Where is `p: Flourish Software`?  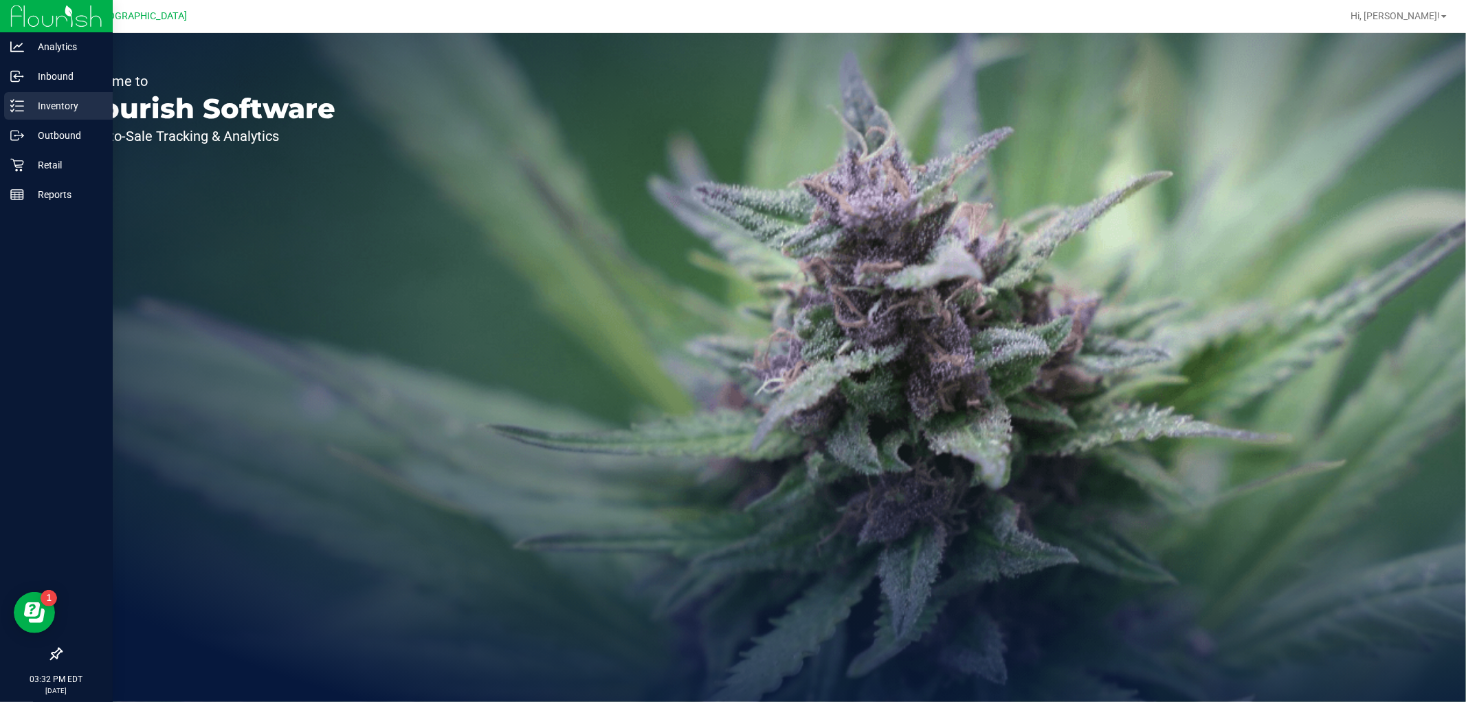
p: Flourish Software is located at coordinates (205, 109).